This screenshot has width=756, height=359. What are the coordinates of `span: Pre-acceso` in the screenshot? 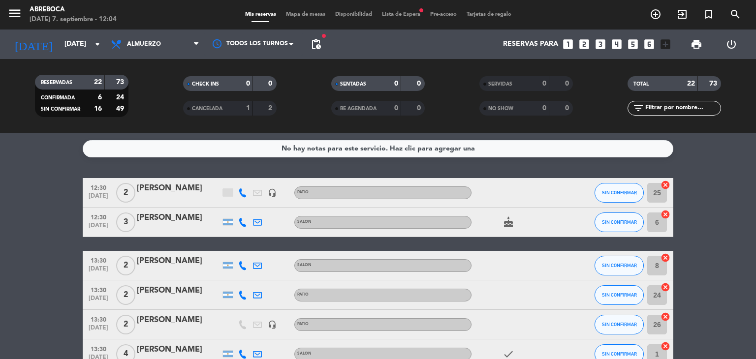 It's located at (444, 14).